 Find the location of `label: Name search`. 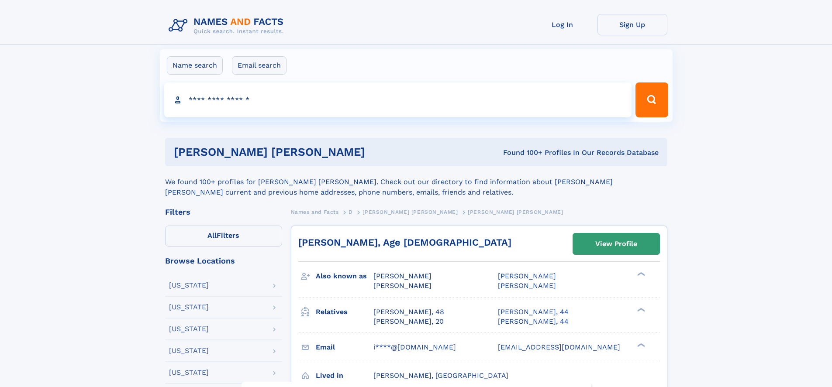

label: Name search is located at coordinates (195, 65).